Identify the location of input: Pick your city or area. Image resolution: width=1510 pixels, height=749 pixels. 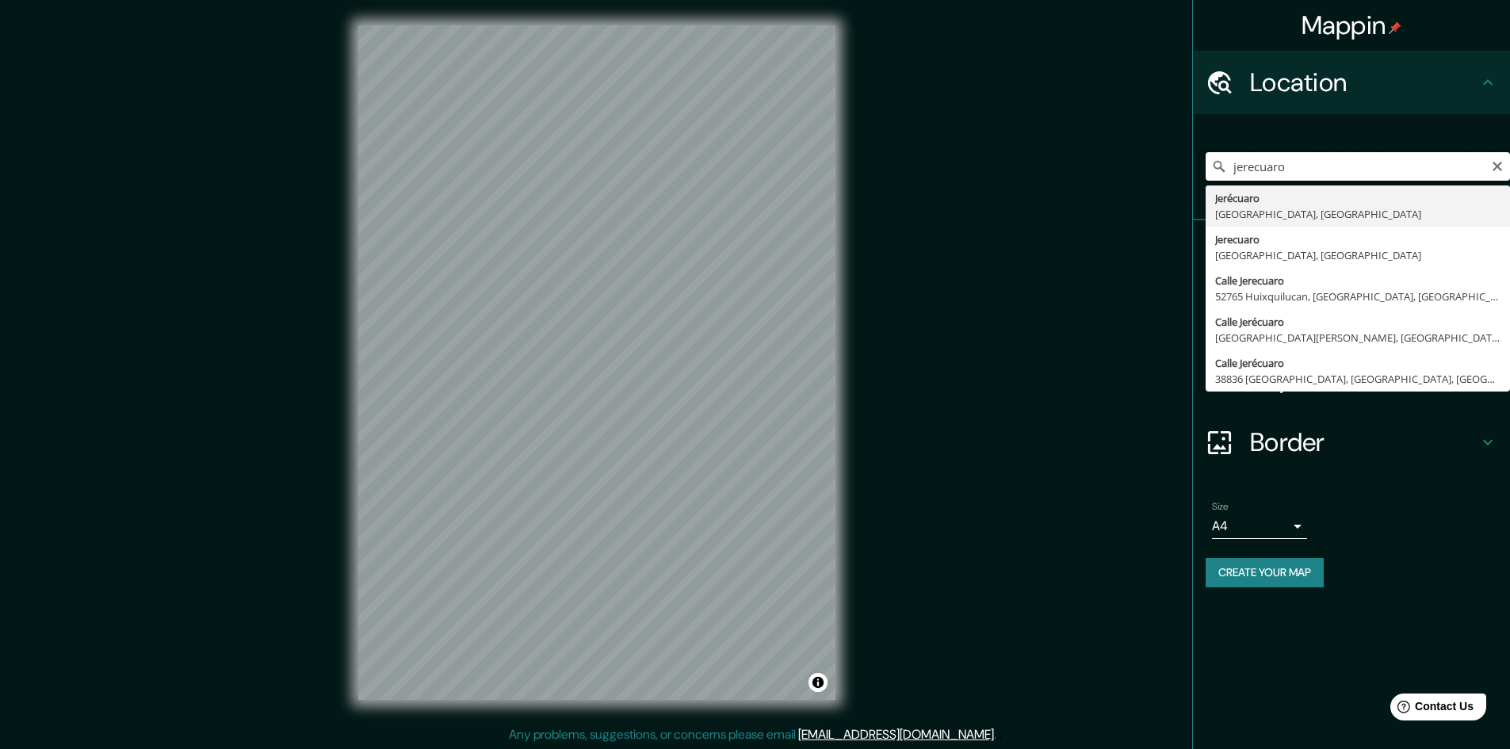
(1358, 166).